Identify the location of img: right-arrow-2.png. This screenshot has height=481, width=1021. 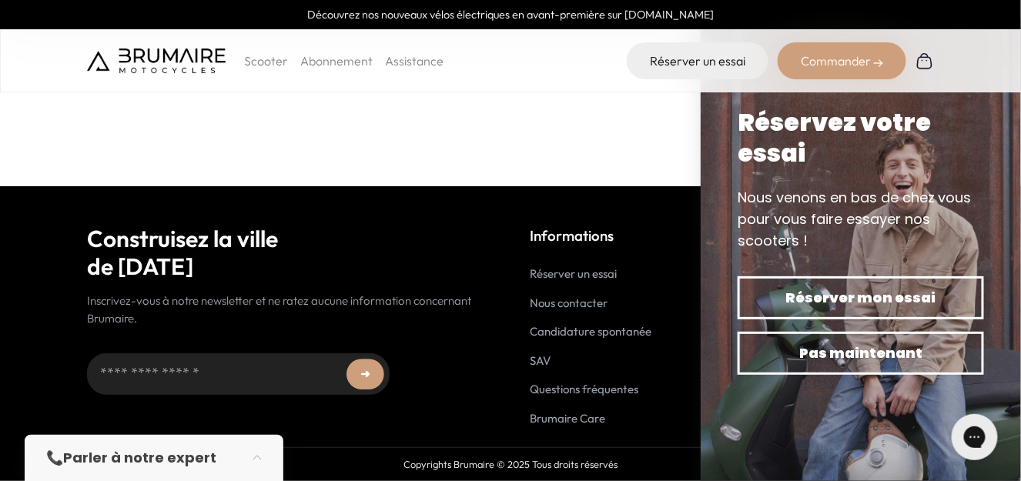
(879, 63).